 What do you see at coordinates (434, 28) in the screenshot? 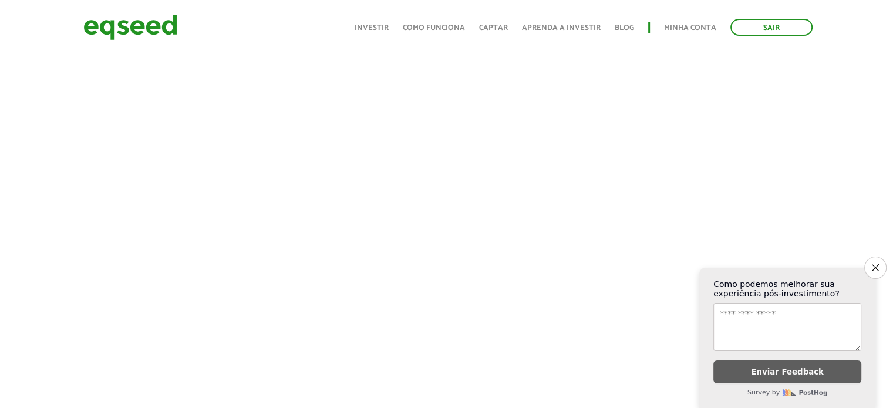
I see `a: Como funciona` at bounding box center [434, 28].